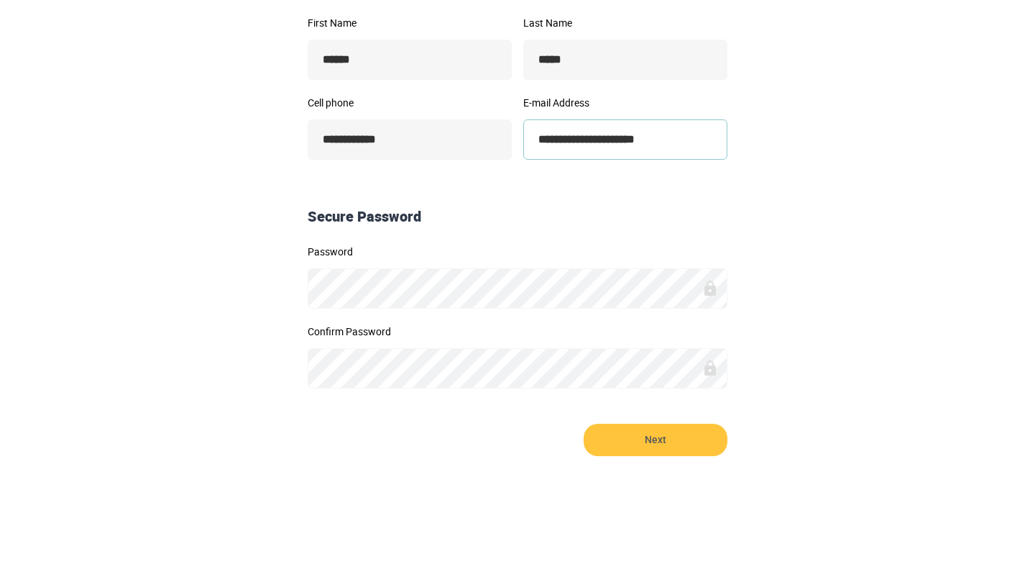 The height and width of the screenshot is (572, 1035). I want to click on label: First Name, so click(410, 23).